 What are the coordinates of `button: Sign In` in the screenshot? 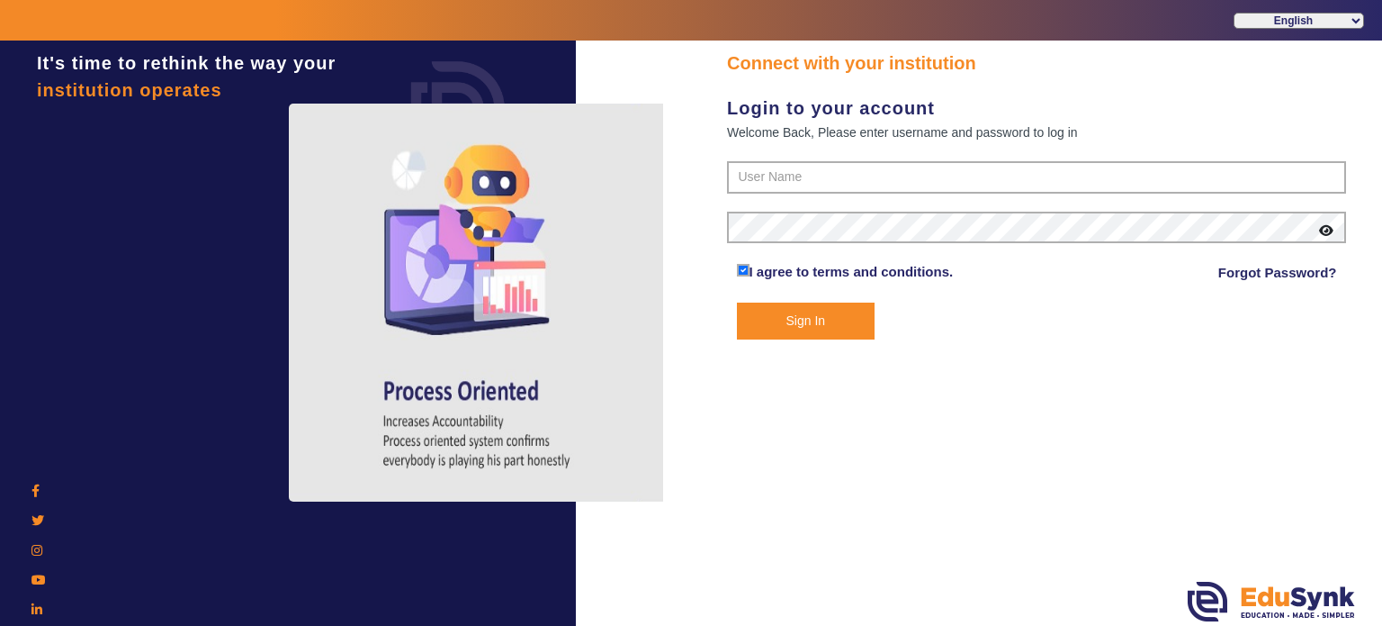 It's located at (806, 320).